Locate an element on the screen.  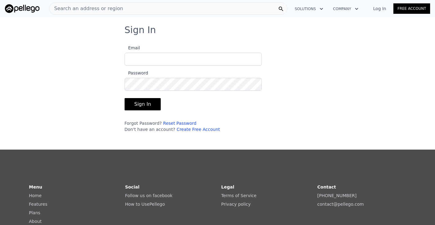
a: Plans is located at coordinates (35, 212).